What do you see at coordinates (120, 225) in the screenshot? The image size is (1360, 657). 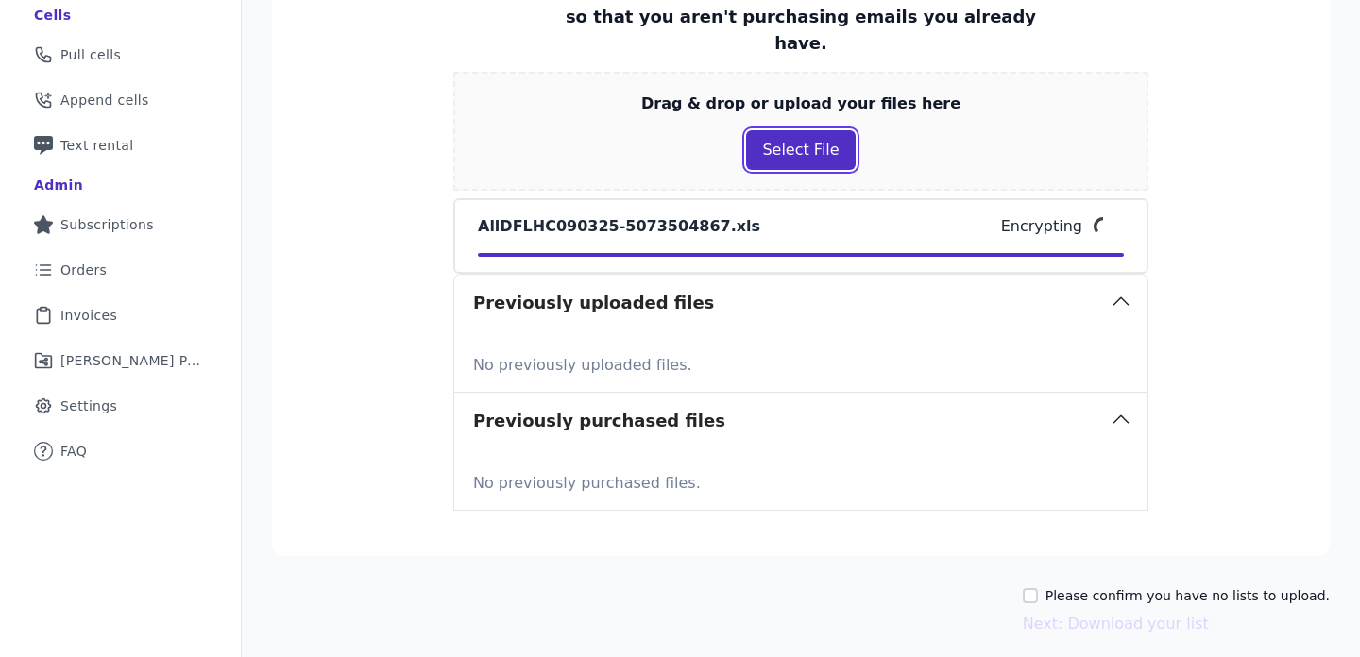 I see `a: Subscriptions` at bounding box center [120, 225].